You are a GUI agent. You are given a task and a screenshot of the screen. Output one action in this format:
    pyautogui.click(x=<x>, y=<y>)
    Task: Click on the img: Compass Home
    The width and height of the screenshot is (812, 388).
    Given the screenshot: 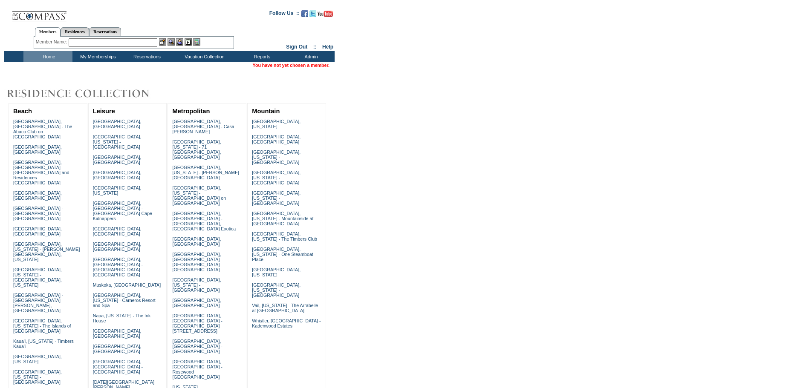 What is the action you would take?
    pyautogui.click(x=39, y=13)
    